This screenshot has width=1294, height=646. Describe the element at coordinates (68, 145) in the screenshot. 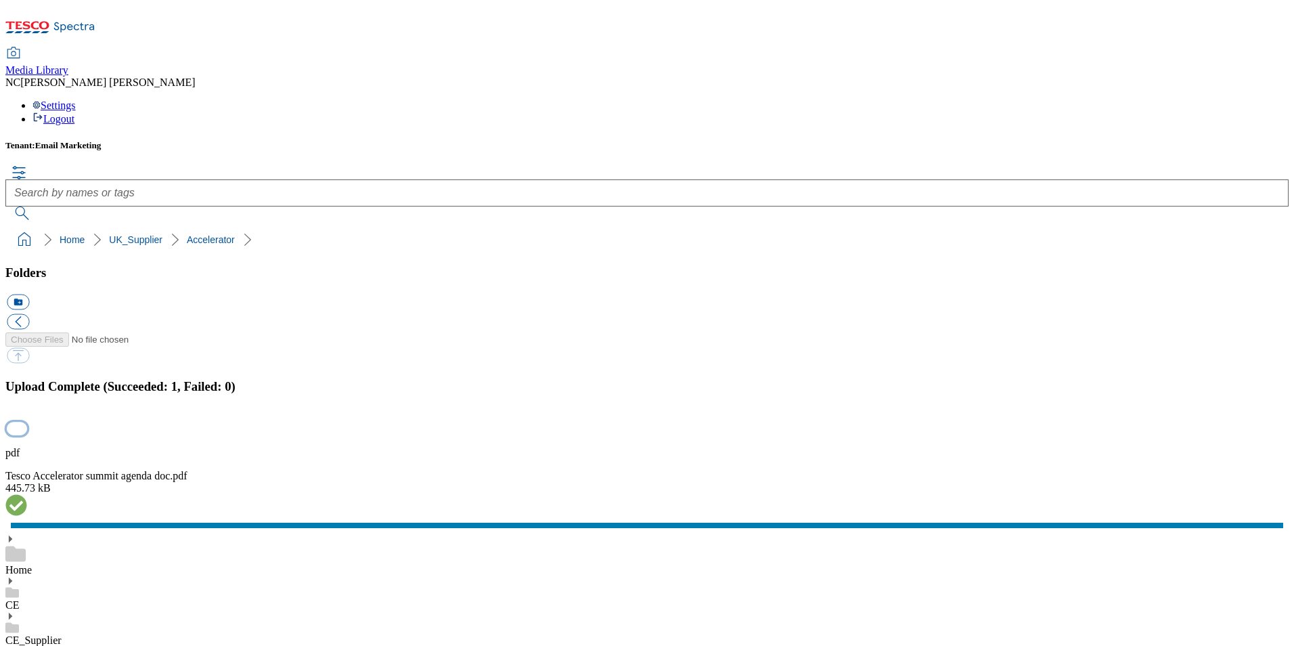

I see `span: Email Marketing` at that location.